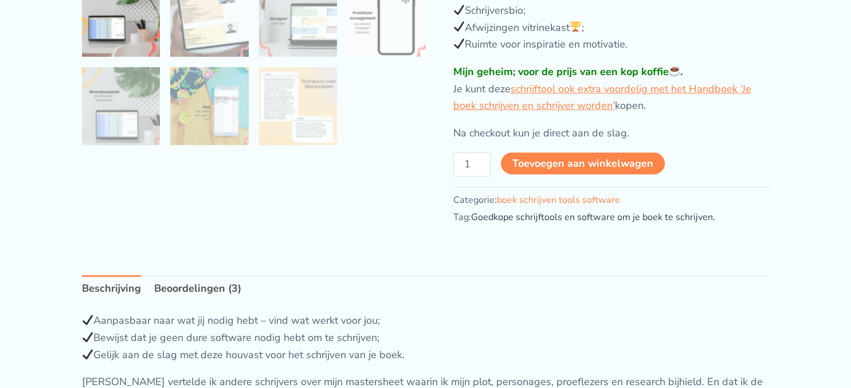  I want to click on p: Je kunt deze kopen., so click(612, 89).